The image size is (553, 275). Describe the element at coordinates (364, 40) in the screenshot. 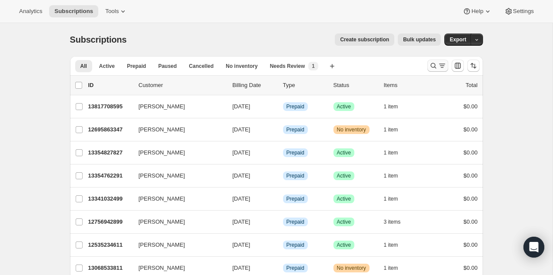

I see `button: Create subscription` at that location.